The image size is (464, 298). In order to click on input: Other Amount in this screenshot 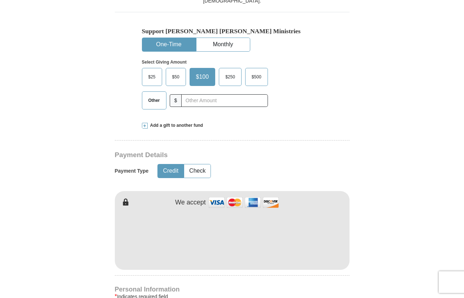, I will do `click(224, 100)`.